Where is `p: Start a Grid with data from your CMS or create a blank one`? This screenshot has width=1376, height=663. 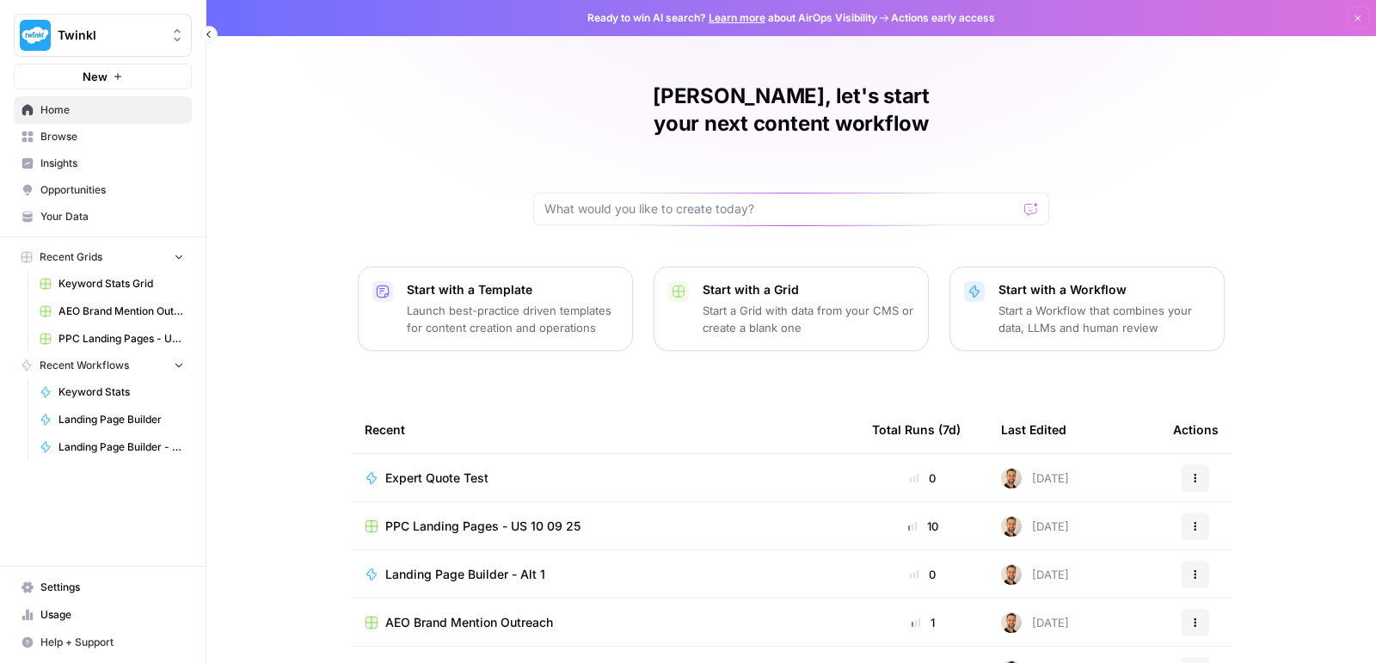 p: Start a Grid with data from your CMS or create a blank one is located at coordinates (808, 319).